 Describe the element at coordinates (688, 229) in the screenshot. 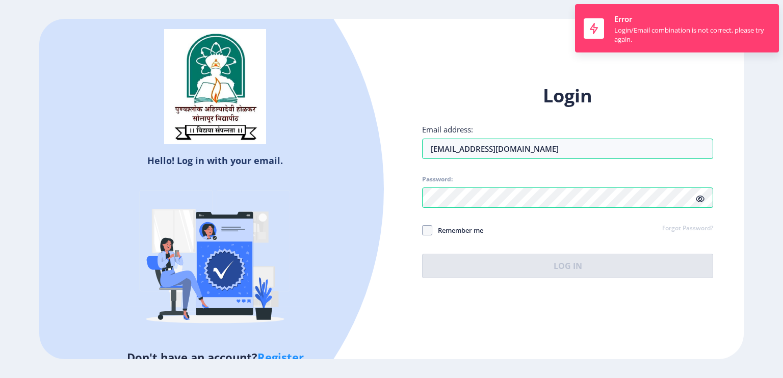

I see `a: Forgot Password?` at that location.